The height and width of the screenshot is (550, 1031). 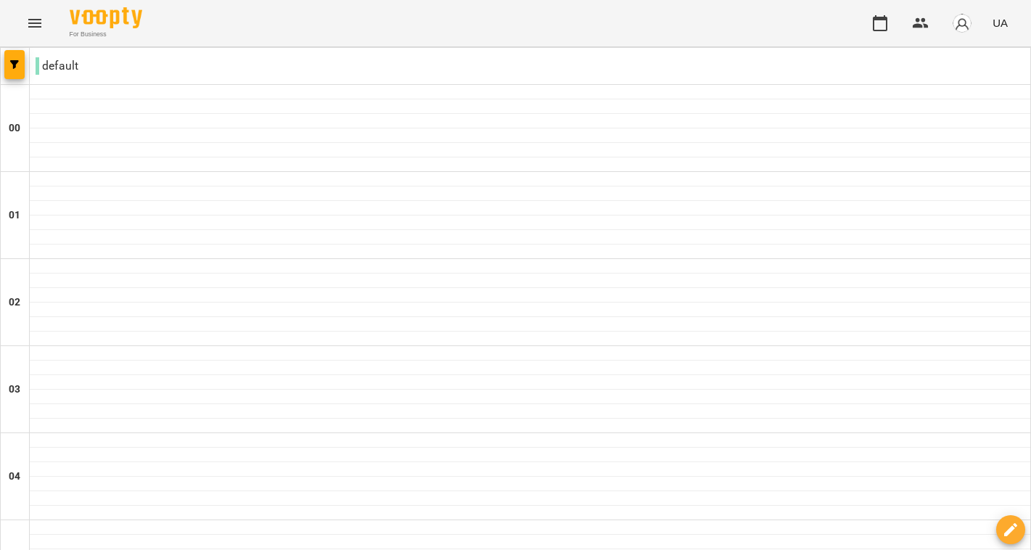 What do you see at coordinates (15, 390) in the screenshot?
I see `h6: 03` at bounding box center [15, 390].